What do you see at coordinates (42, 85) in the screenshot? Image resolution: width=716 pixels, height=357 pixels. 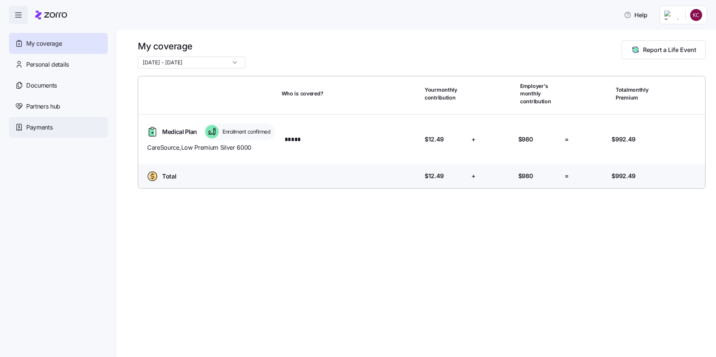 I see `span: Documents` at bounding box center [42, 85].